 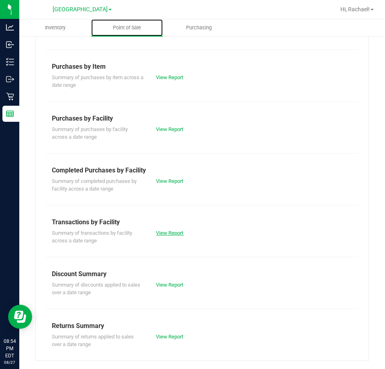 What do you see at coordinates (10, 45) in the screenshot?
I see `inline-svg: Inbound` at bounding box center [10, 45].